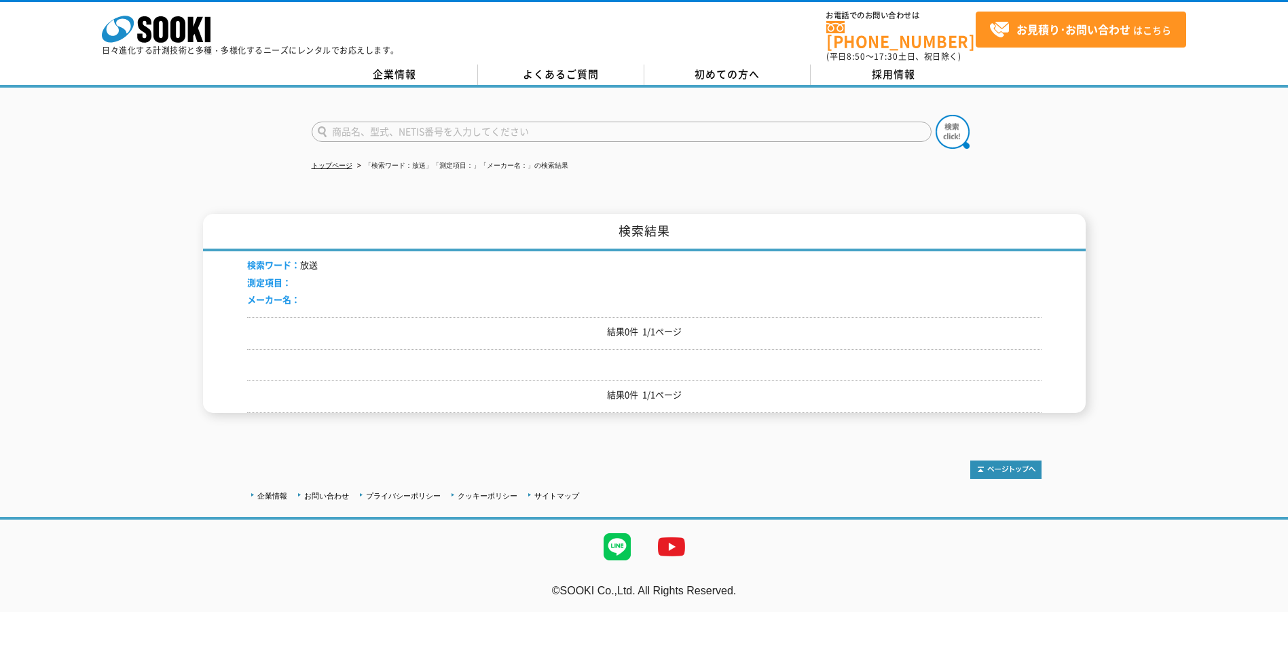  I want to click on h1: 検索結果, so click(644, 232).